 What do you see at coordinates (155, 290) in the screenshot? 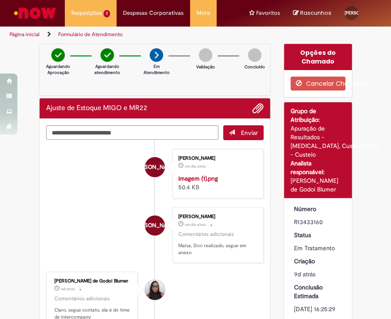
I see `div: Maisa Franco De Godoi Blumer` at bounding box center [155, 290].